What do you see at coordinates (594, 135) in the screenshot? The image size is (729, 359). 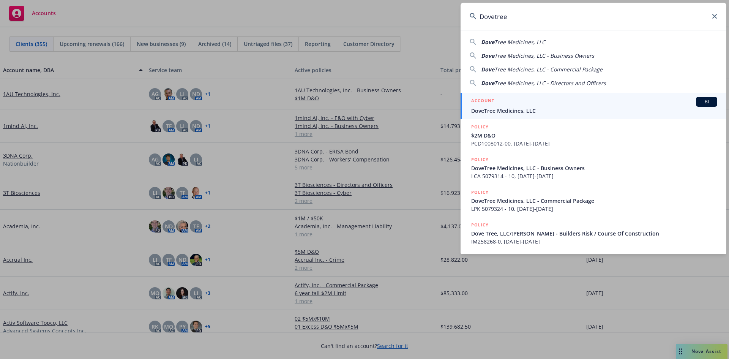 I see `span: $2M D&O` at bounding box center [594, 135].